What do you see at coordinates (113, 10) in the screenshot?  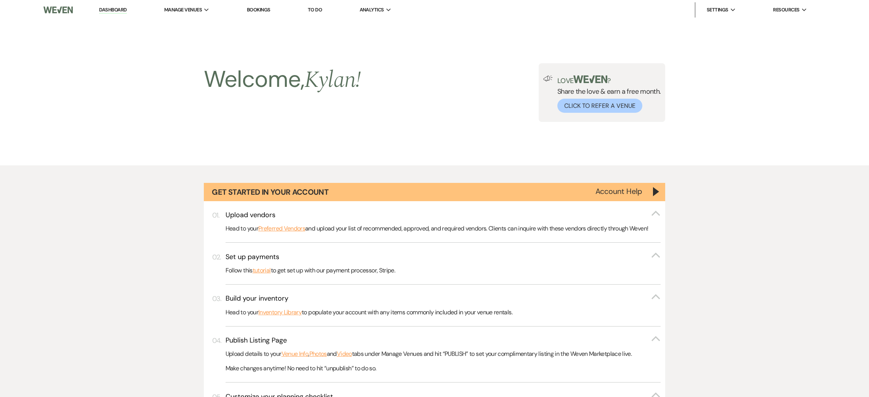 I see `a: Dashboard` at bounding box center [113, 10].